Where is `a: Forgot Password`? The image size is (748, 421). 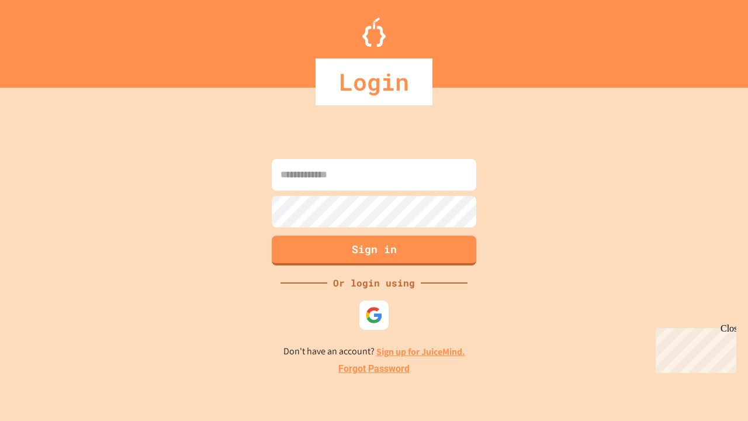 a: Forgot Password is located at coordinates (374, 369).